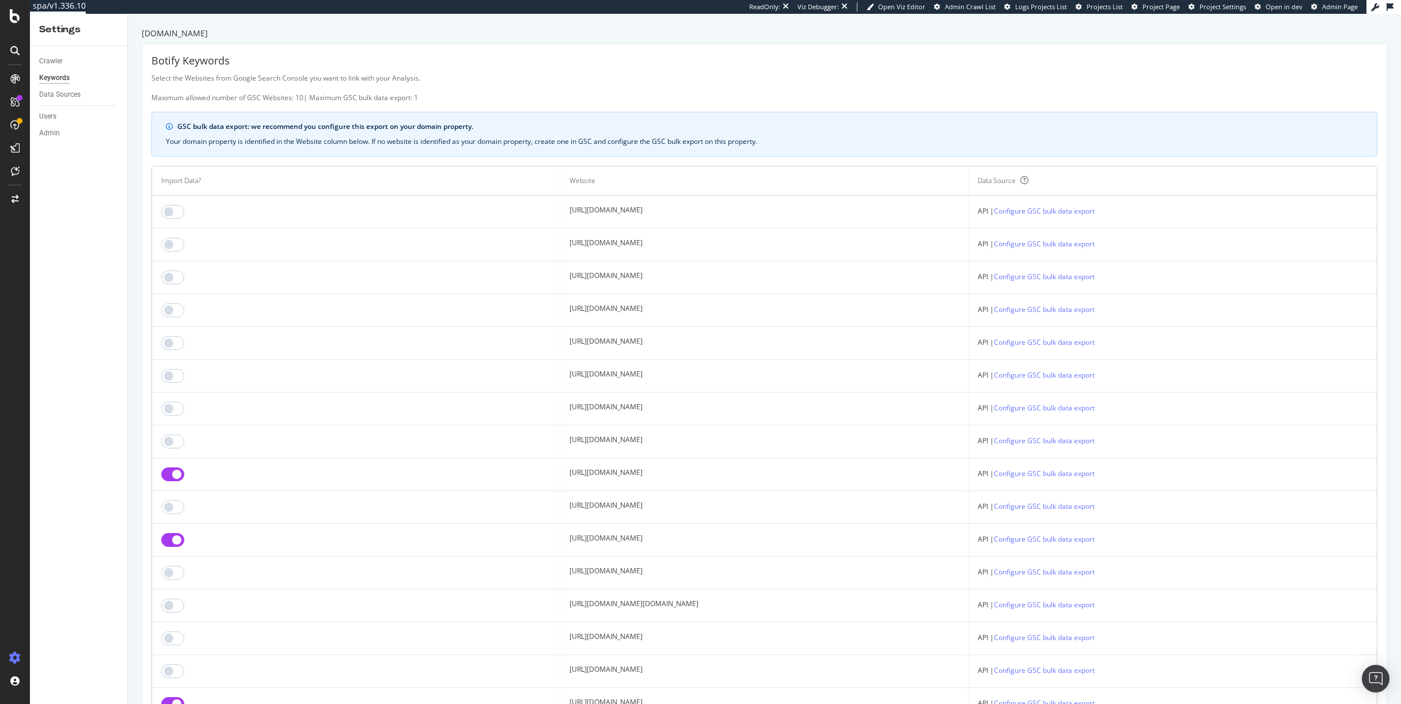 This screenshot has height=704, width=1401. Describe the element at coordinates (51, 61) in the screenshot. I see `div: Crawler` at that location.